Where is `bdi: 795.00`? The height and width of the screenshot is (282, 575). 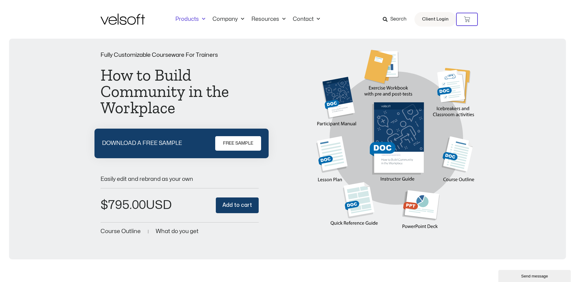 bdi: 795.00 is located at coordinates (123, 205).